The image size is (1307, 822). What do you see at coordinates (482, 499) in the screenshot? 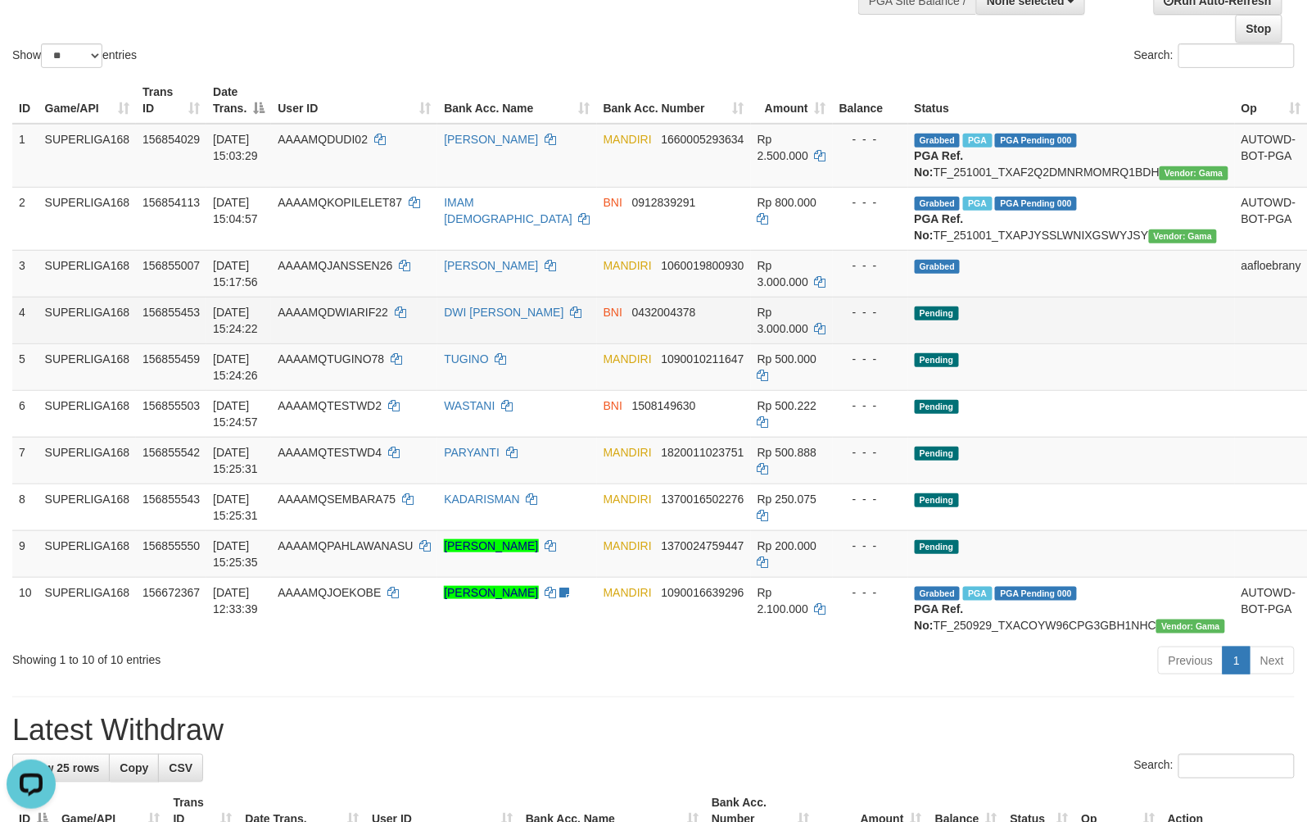
I see `a: KADARISMAN` at bounding box center [482, 499].